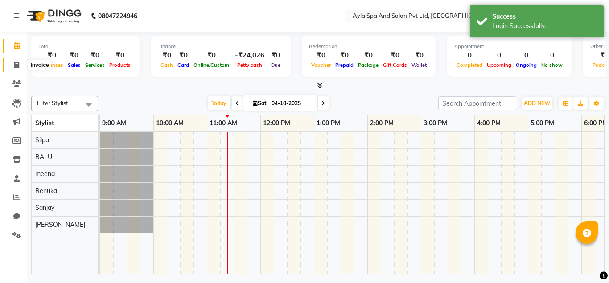  Describe the element at coordinates (250, 65) in the screenshot. I see `span: Petty cash` at that location.